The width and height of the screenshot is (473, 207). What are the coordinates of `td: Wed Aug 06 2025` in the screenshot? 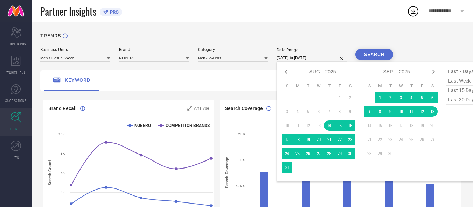 It's located at (319, 112).